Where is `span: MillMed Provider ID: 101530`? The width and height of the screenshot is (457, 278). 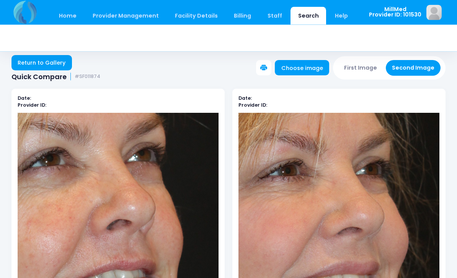 span: MillMed Provider ID: 101530 is located at coordinates (395, 12).